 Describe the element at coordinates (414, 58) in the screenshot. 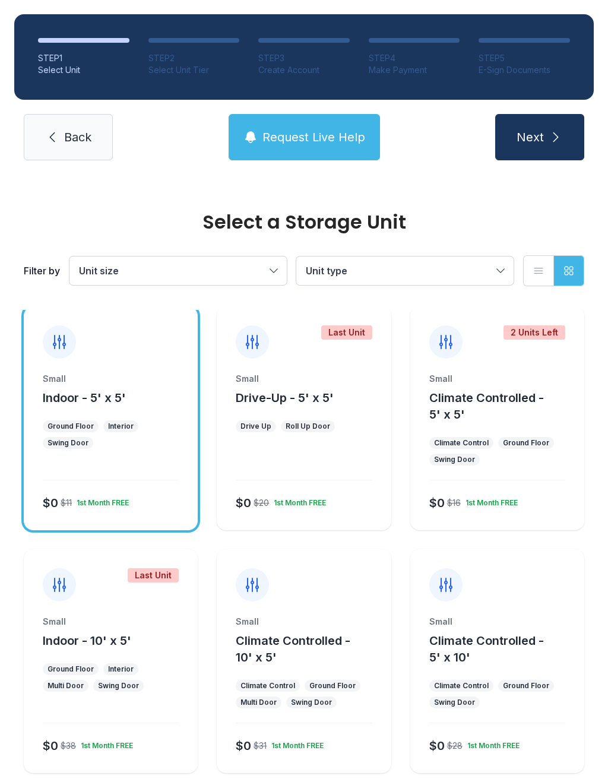

I see `div: STEP 4` at that location.